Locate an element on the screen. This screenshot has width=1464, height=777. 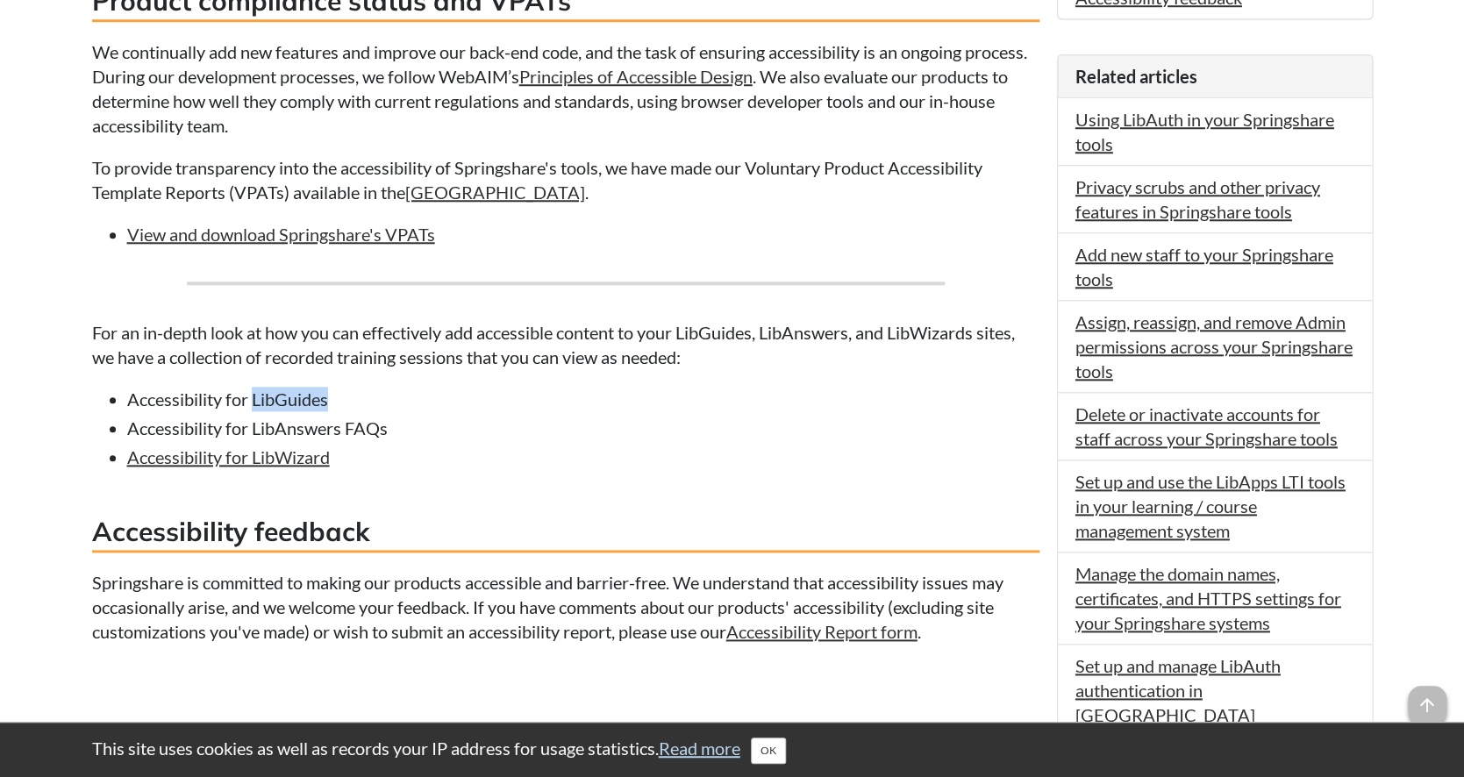
button: Close is located at coordinates (768, 751).